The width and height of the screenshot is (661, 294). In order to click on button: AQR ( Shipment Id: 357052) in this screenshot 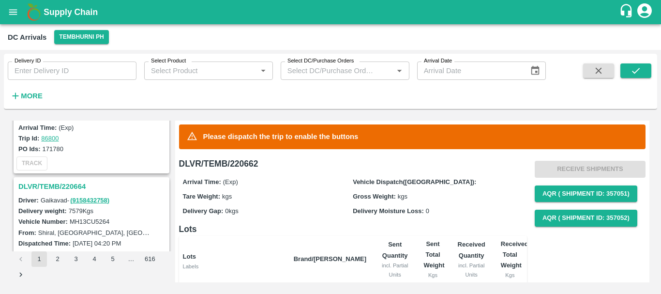, I will do `click(586, 218)`.